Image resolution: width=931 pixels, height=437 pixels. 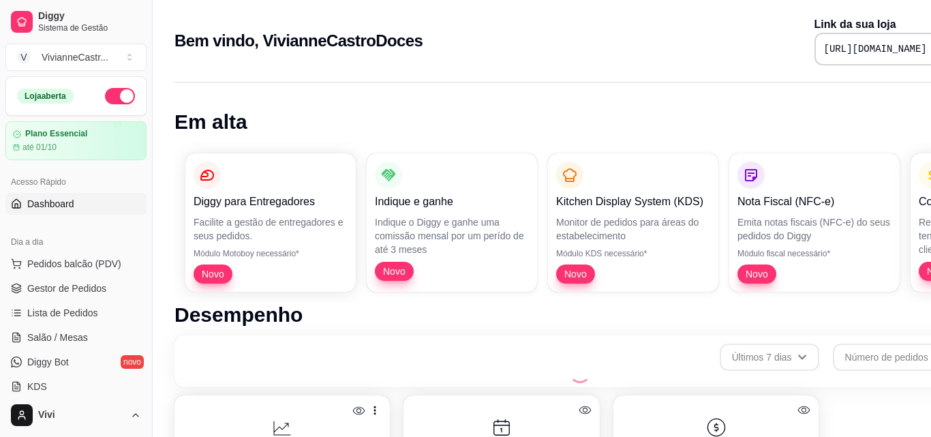 I want to click on p: Módulo fiscal necessário*, so click(x=815, y=254).